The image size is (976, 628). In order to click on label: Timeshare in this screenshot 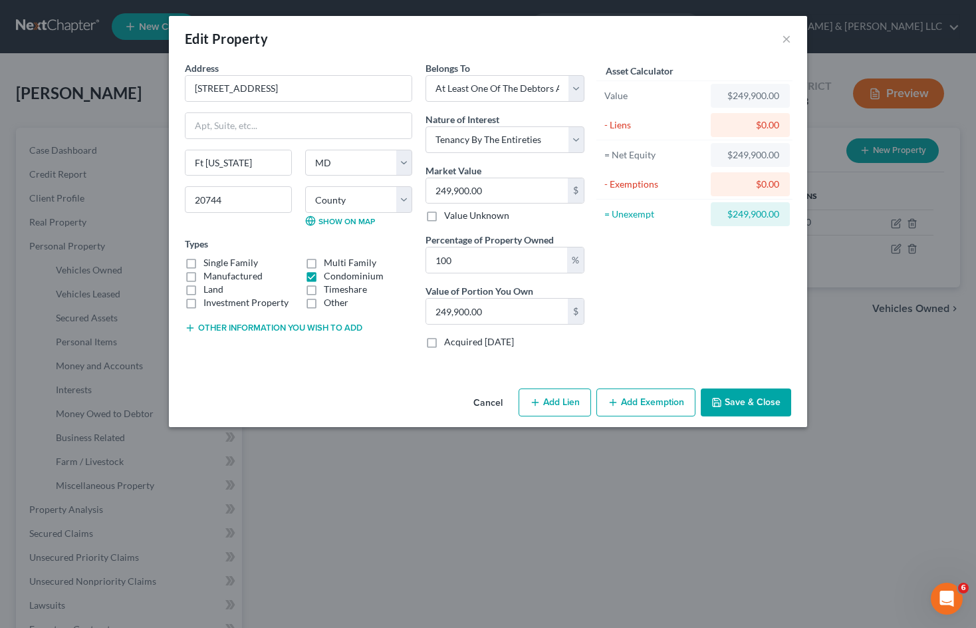, I will do `click(345, 289)`.